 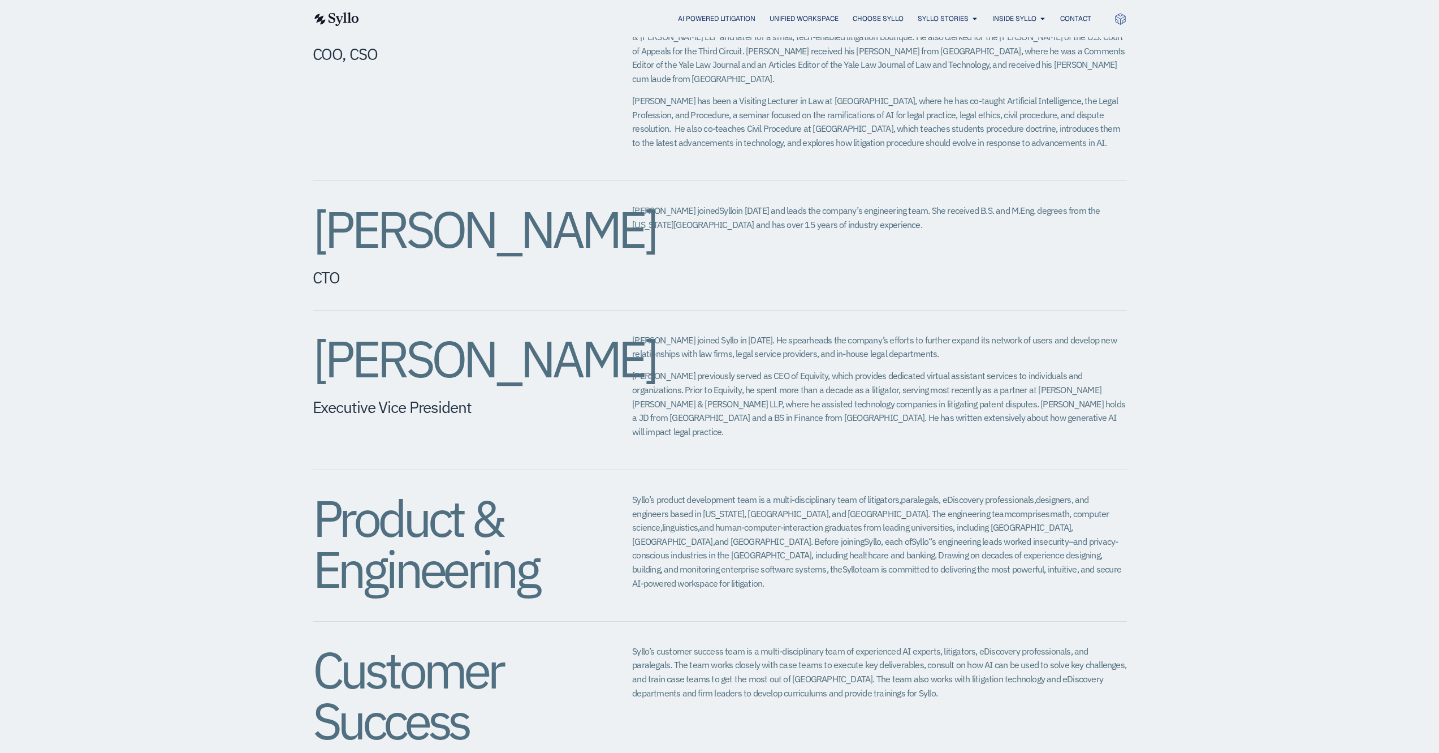 I want to click on span: , each of, so click(x=896, y=541).